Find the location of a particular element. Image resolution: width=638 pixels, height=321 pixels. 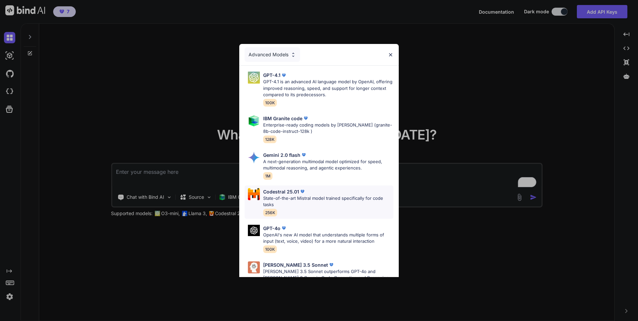

p: State-of-the-art Mistral model trained specifically for code tasks is located at coordinates (329, 201).